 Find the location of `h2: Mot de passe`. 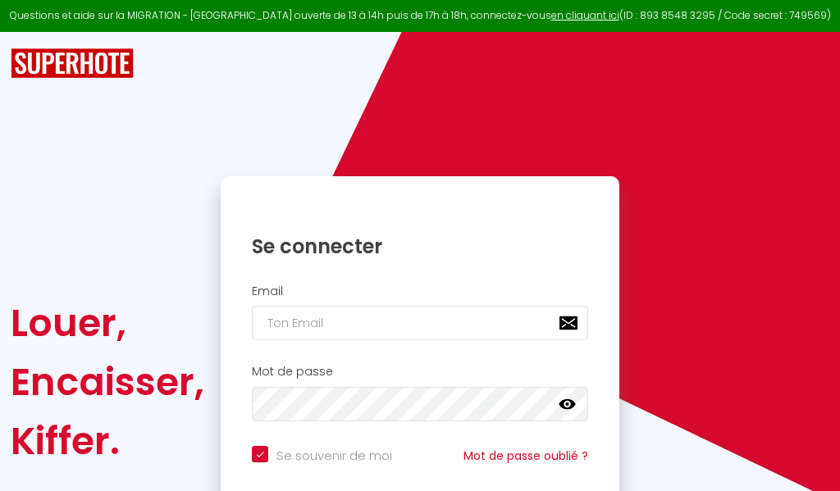

h2: Mot de passe is located at coordinates (420, 371).